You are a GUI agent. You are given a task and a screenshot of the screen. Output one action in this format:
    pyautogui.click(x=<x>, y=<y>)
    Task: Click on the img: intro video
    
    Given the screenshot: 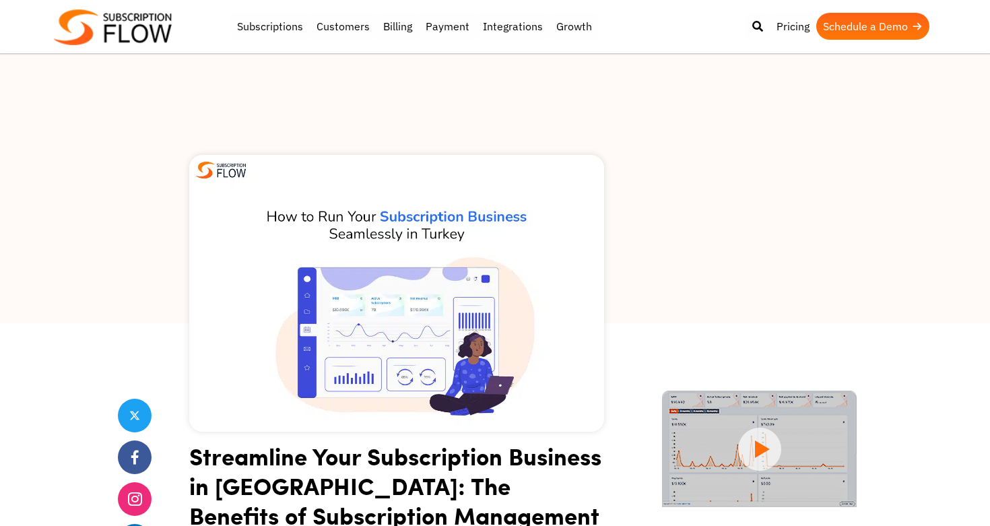 What is the action you would take?
    pyautogui.click(x=759, y=449)
    